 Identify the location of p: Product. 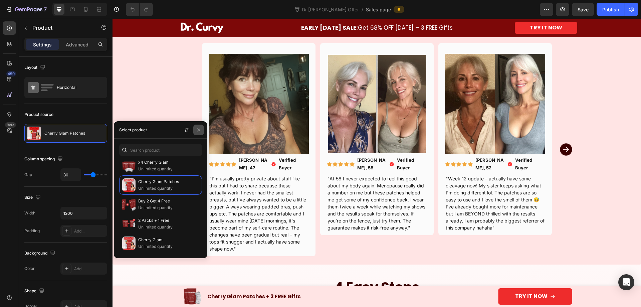
(61, 28).